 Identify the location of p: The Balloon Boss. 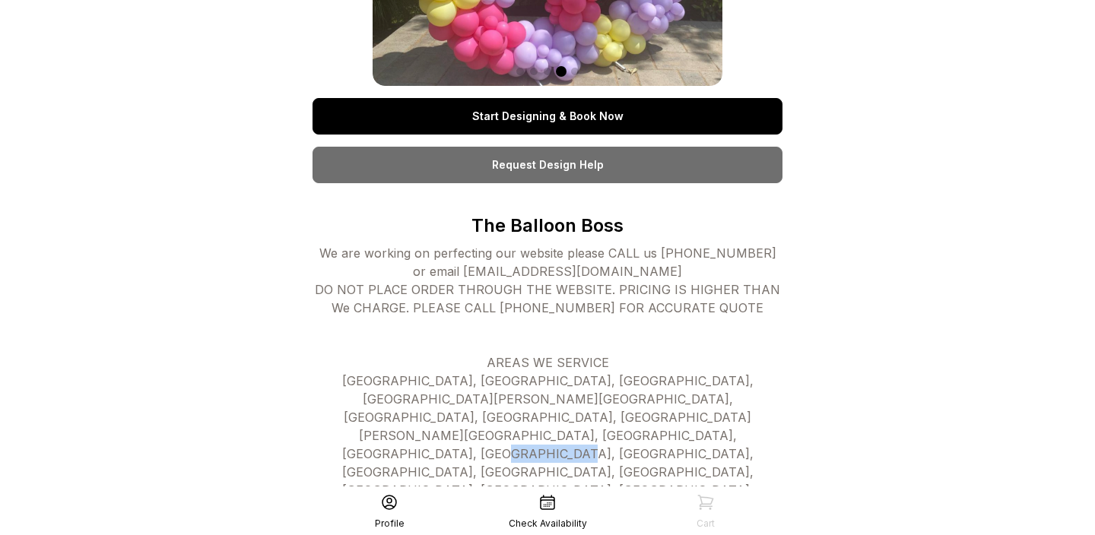
(547, 226).